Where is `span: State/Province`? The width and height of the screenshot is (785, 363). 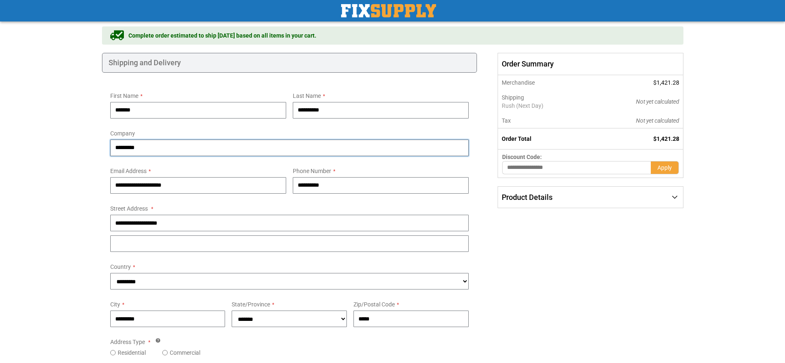 span: State/Province is located at coordinates (251, 304).